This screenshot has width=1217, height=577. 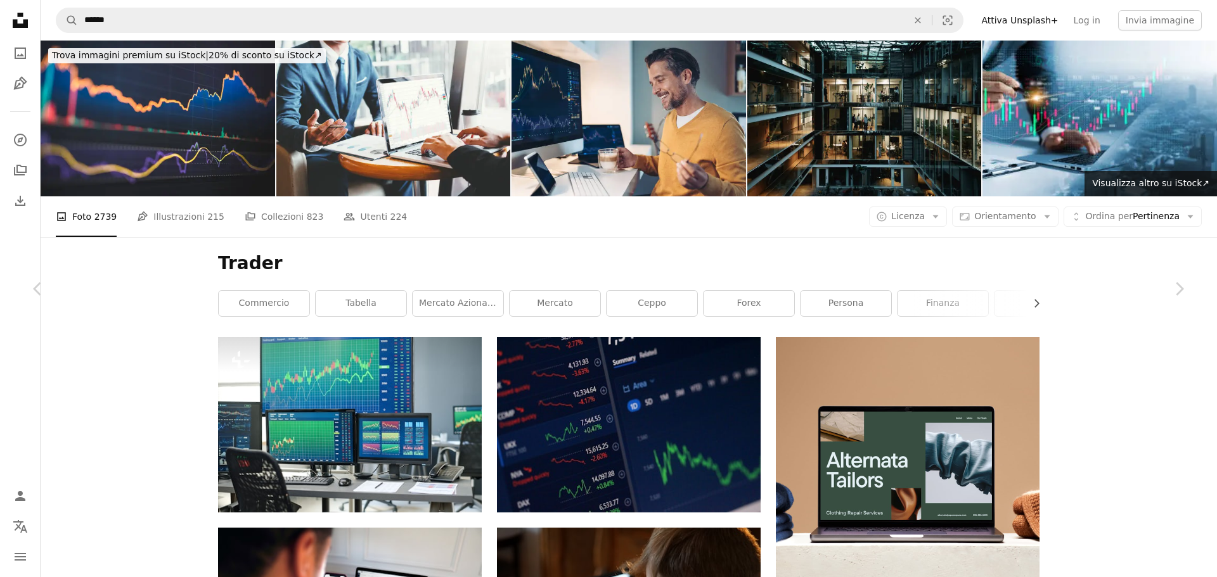 I want to click on div: 20% di sconto su iStock ↗, so click(x=187, y=56).